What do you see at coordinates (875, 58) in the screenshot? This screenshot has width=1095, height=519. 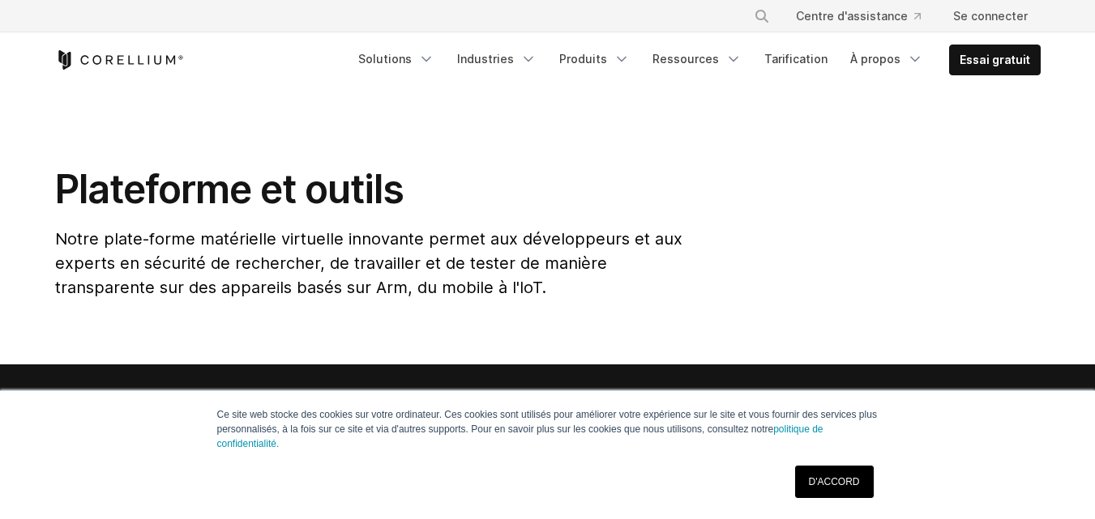 I see `font: À propos` at bounding box center [875, 58].